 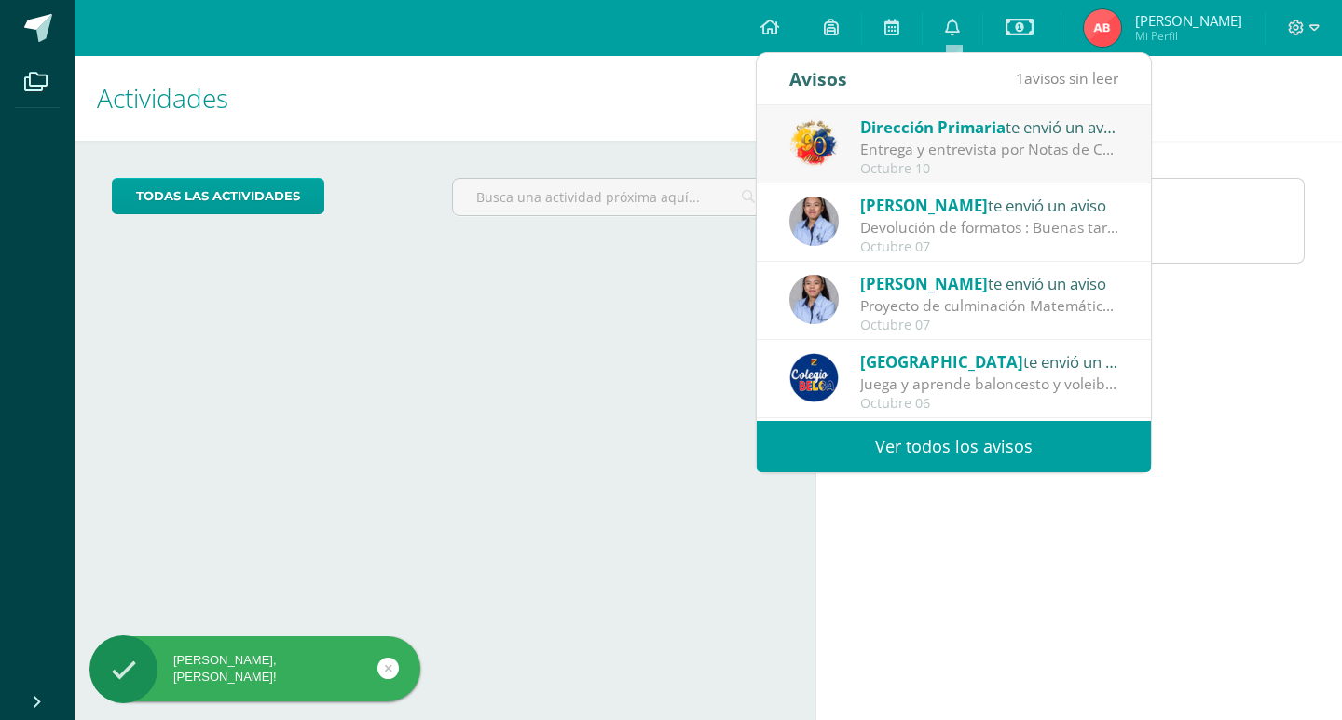 What do you see at coordinates (933, 127) in the screenshot?
I see `span: Dirección Primaria` at bounding box center [933, 127].